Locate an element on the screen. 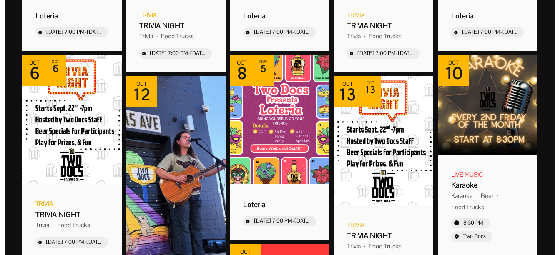  div: 8 is located at coordinates (242, 73).